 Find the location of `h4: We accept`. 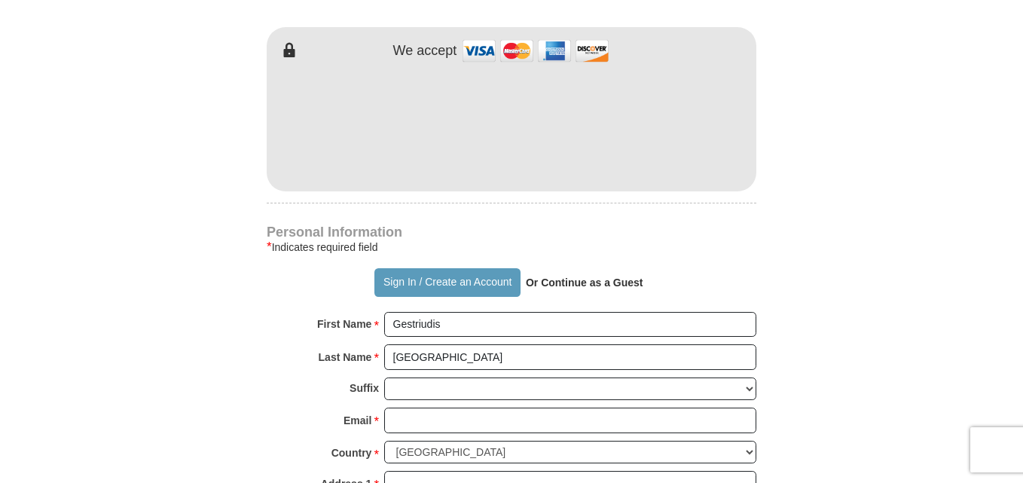

h4: We accept is located at coordinates (425, 51).